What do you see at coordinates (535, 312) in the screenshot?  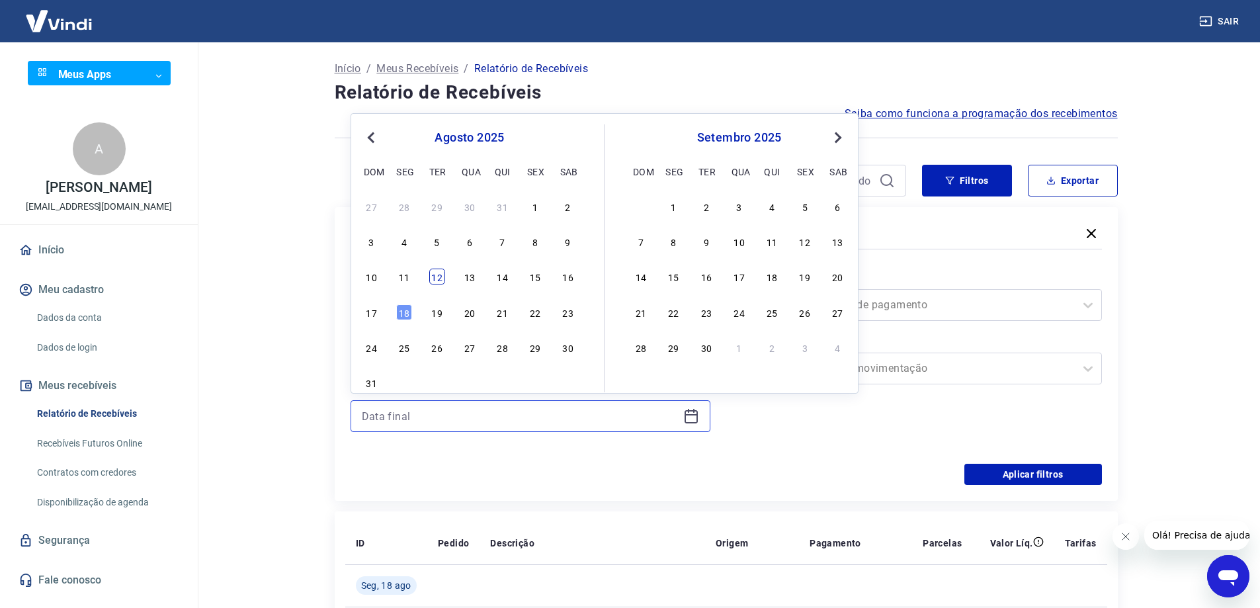 I see `div: Choose sexta-feira, 22 de agosto de 2025` at bounding box center [535, 312].